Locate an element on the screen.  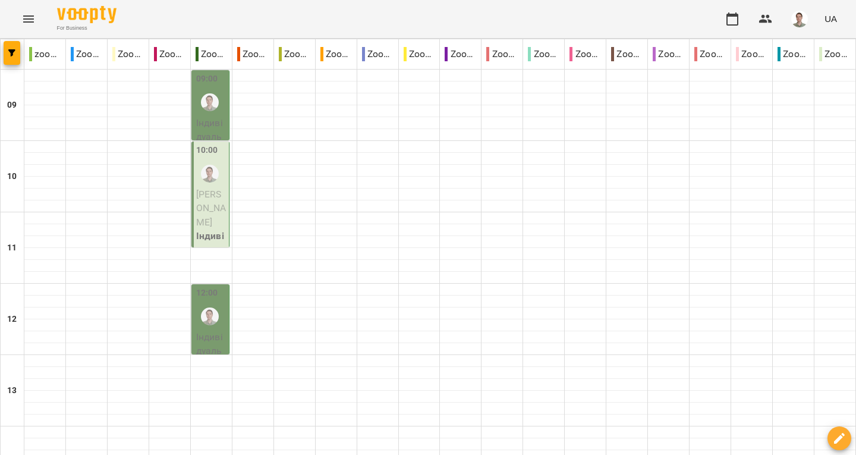
label: 09:00 is located at coordinates (207, 79).